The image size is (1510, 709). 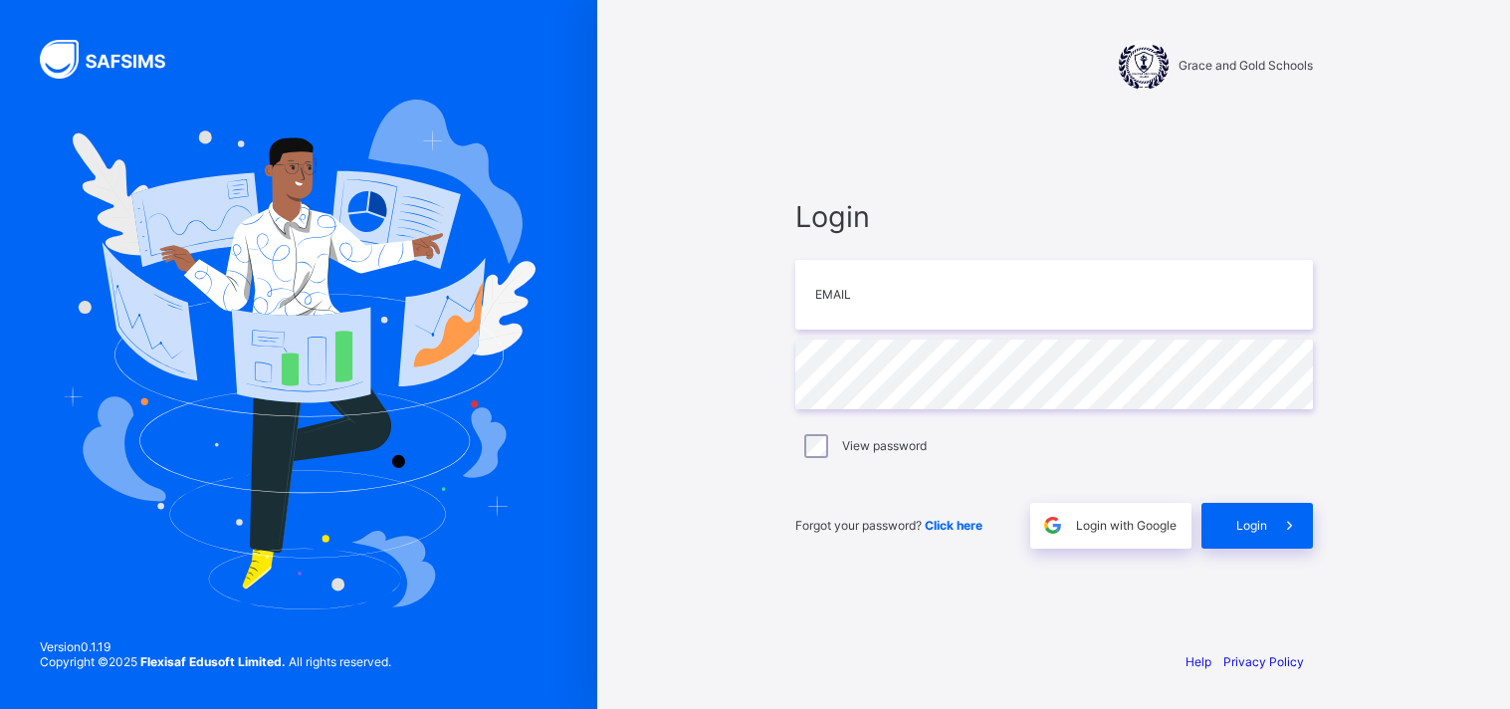 I want to click on span: Grace and Gold Schools, so click(x=1245, y=65).